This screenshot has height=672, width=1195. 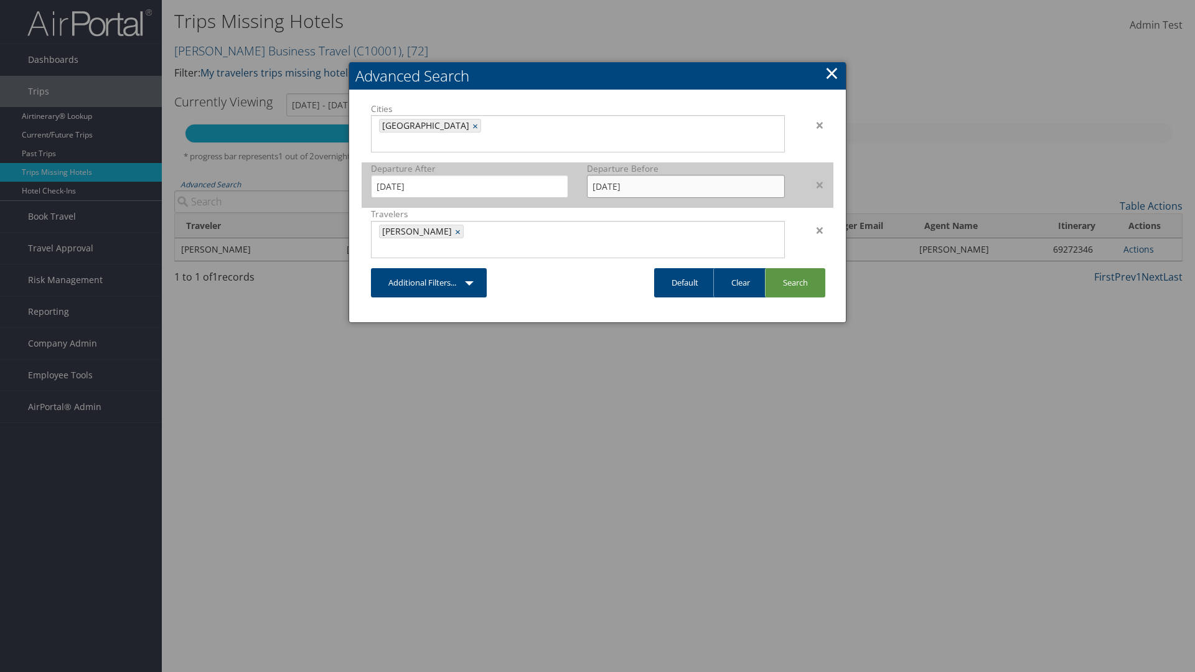 I want to click on a: Default, so click(x=685, y=283).